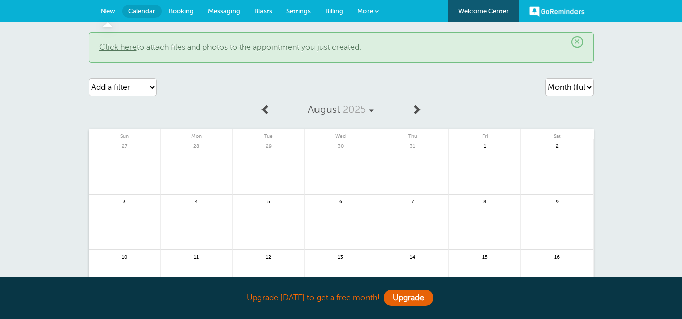 Image resolution: width=682 pixels, height=319 pixels. Describe the element at coordinates (484, 201) in the screenshot. I see `span: 8` at that location.